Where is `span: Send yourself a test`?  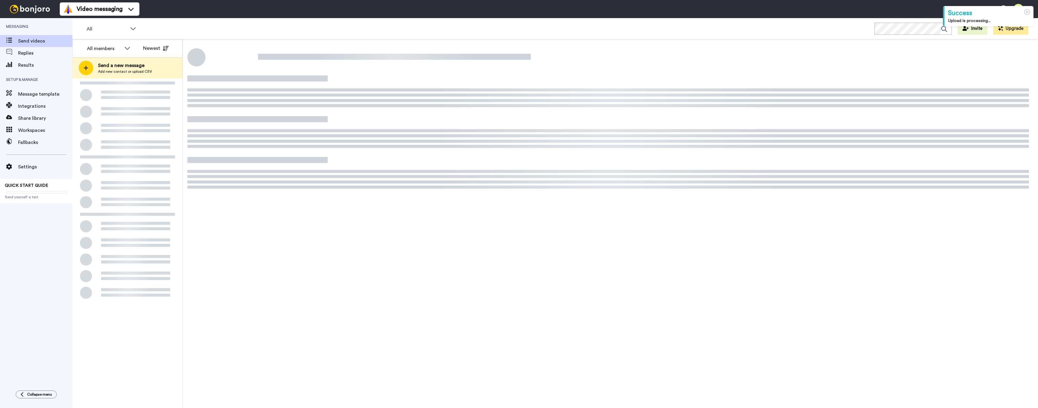 span: Send yourself a test is located at coordinates (36, 197).